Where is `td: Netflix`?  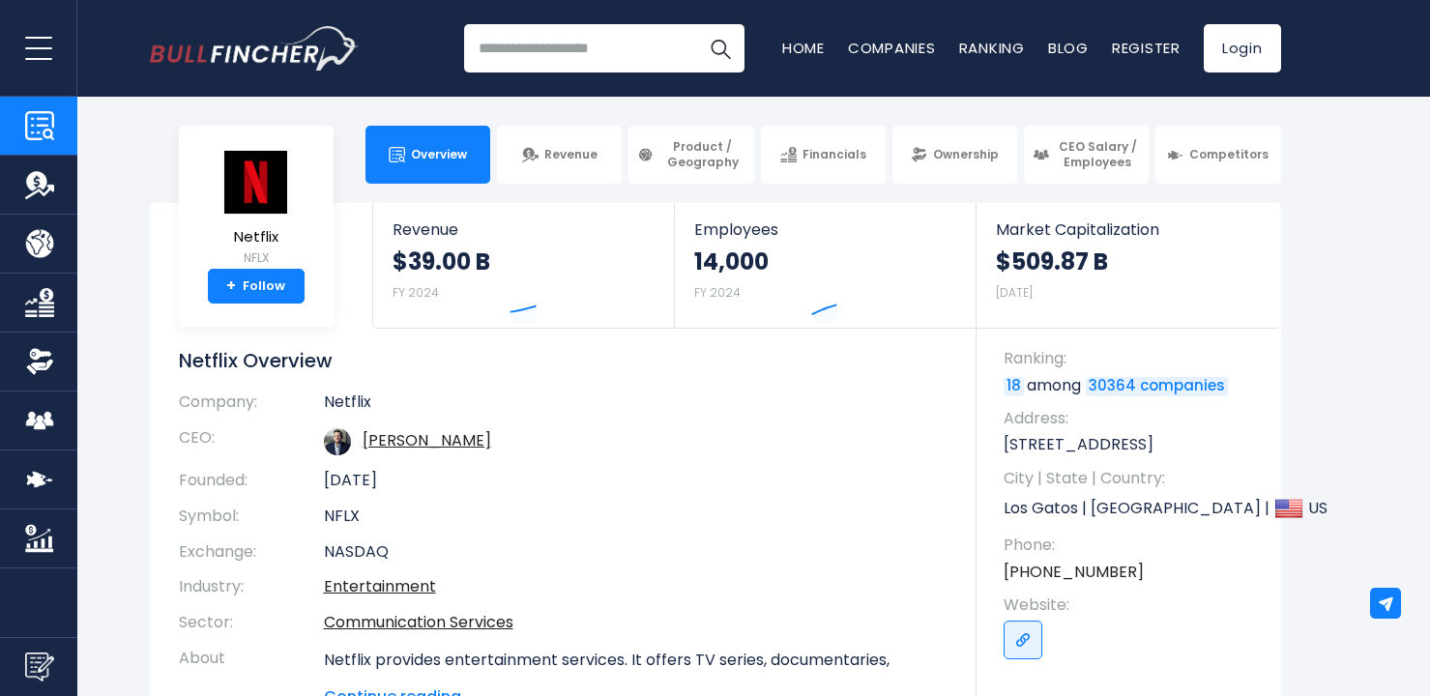 td: Netflix is located at coordinates (635, 406).